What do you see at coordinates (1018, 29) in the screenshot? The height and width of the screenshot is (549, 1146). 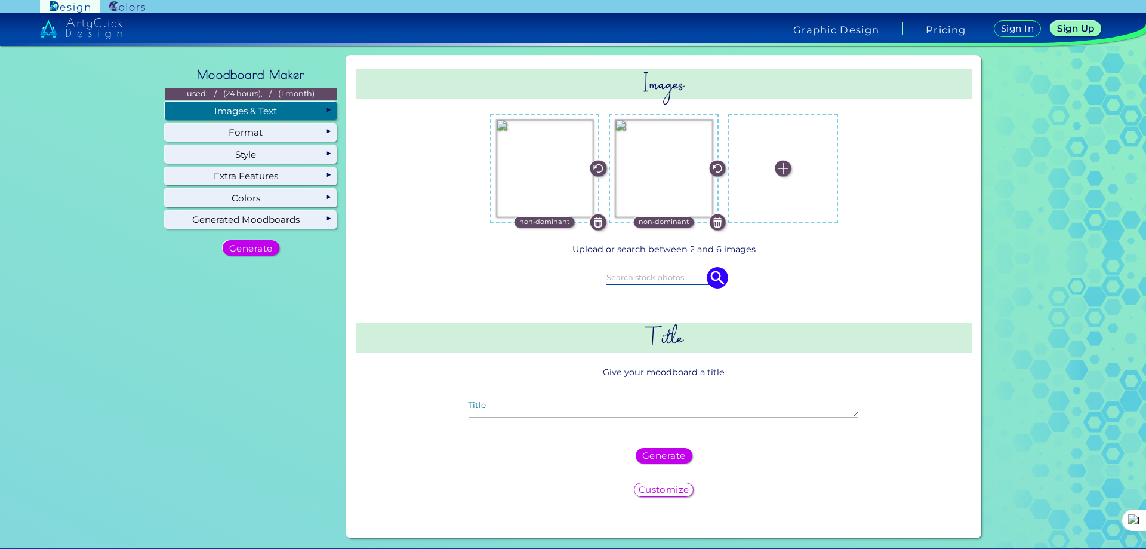 I see `h5: Sign In` at bounding box center [1018, 29].